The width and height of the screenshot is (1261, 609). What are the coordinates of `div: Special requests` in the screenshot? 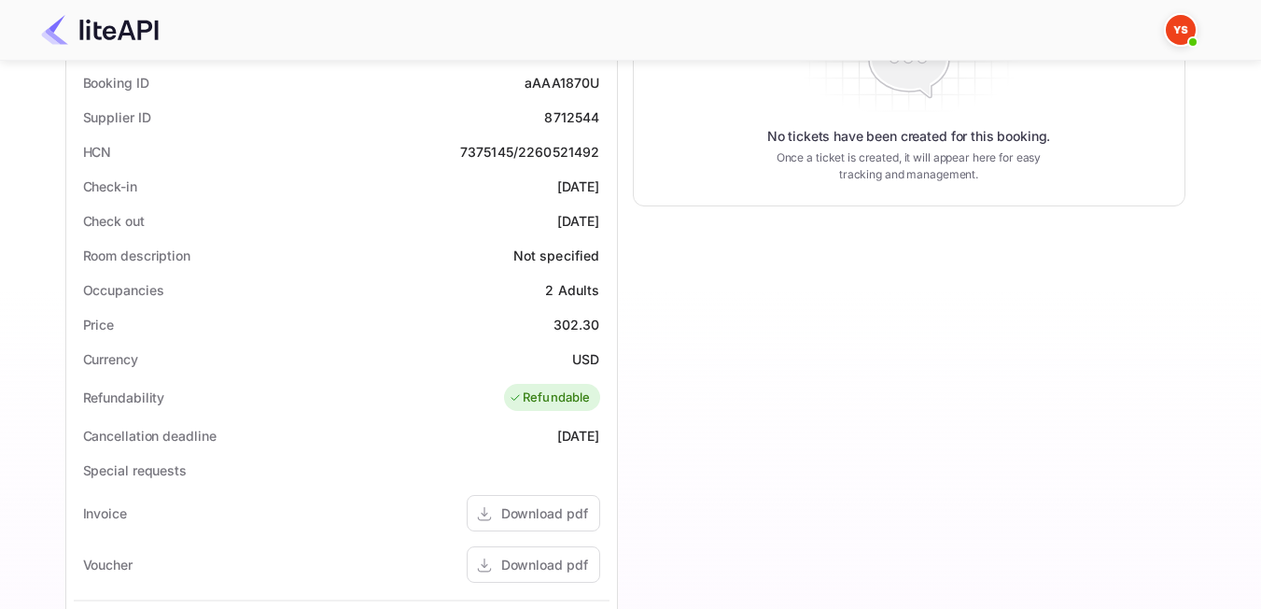 It's located at (134, 470).